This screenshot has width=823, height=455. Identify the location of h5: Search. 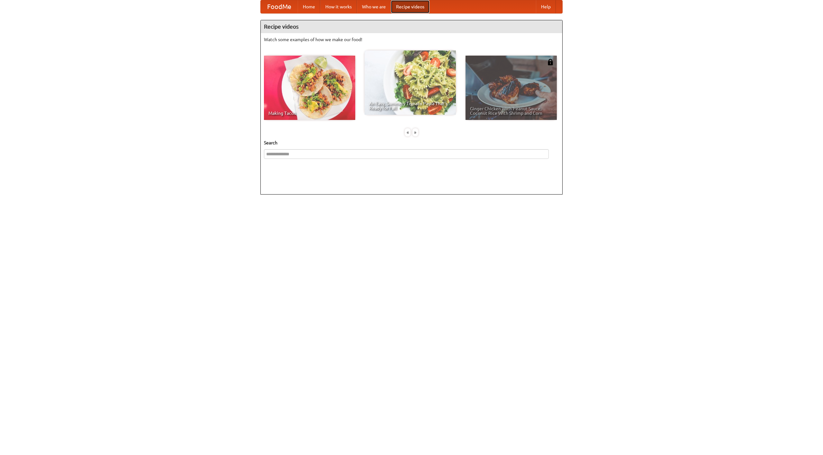
(412, 143).